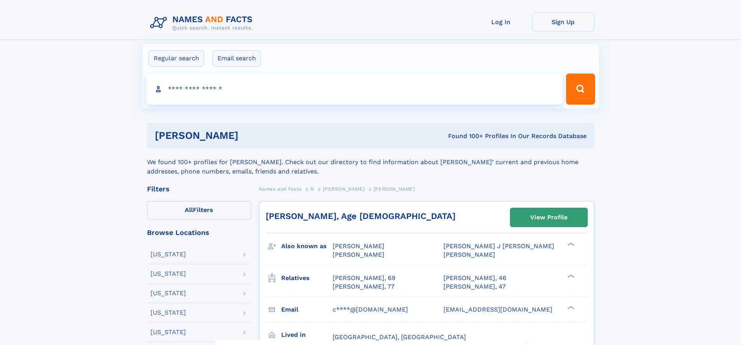 The image size is (741, 345). Describe the element at coordinates (312, 189) in the screenshot. I see `a: N` at that location.